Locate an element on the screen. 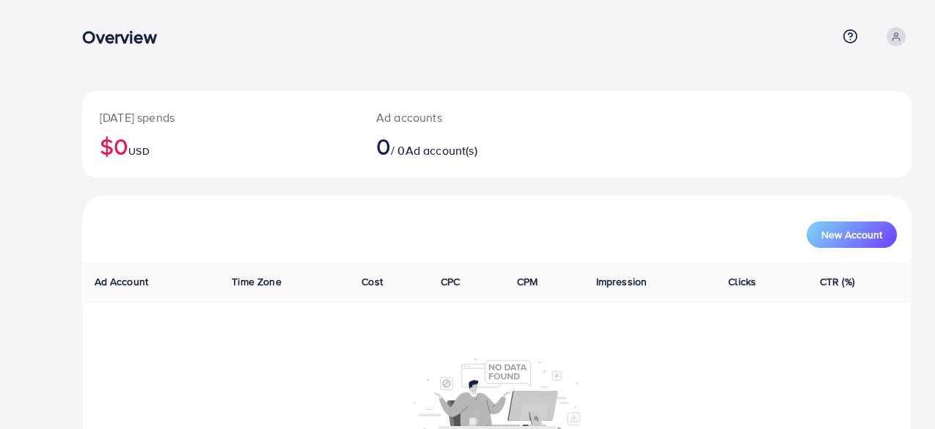 This screenshot has width=935, height=429. span: 0 is located at coordinates (384, 146).